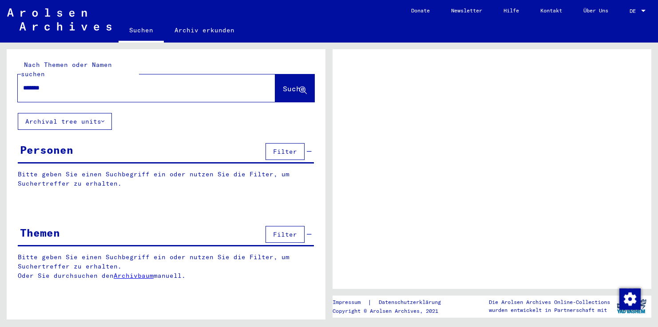 The height and width of the screenshot is (327, 658). I want to click on p: wurden entwickelt in Partnerschaft mit, so click(549, 311).